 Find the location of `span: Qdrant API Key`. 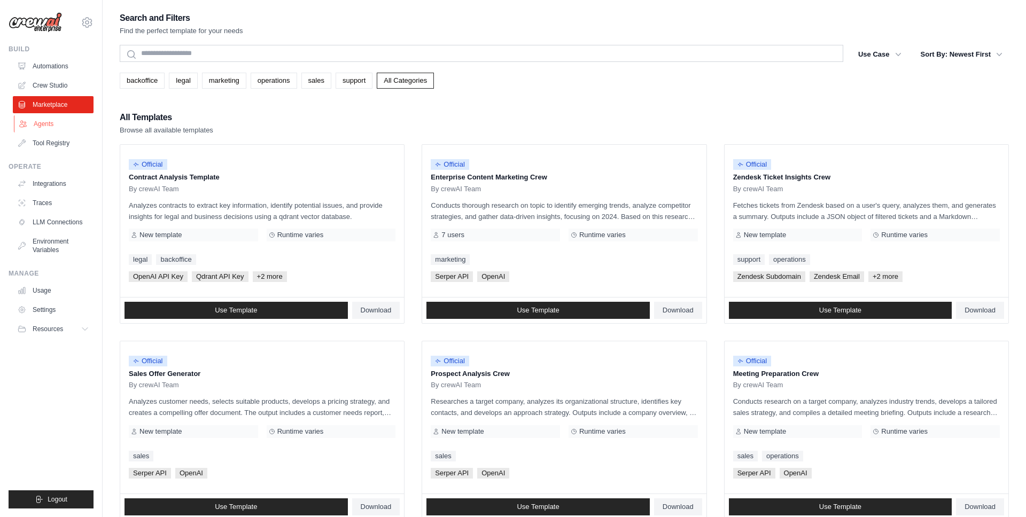

span: Qdrant API Key is located at coordinates (220, 277).